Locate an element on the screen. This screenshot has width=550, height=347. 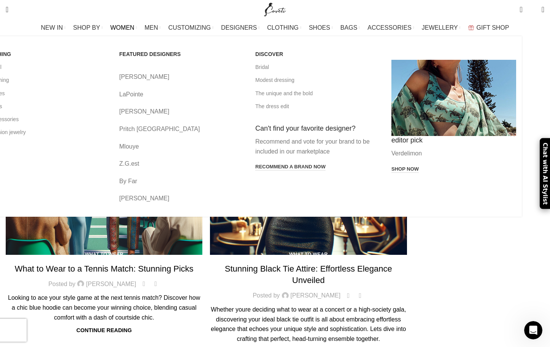
a: Site logo is located at coordinates (275, 9).